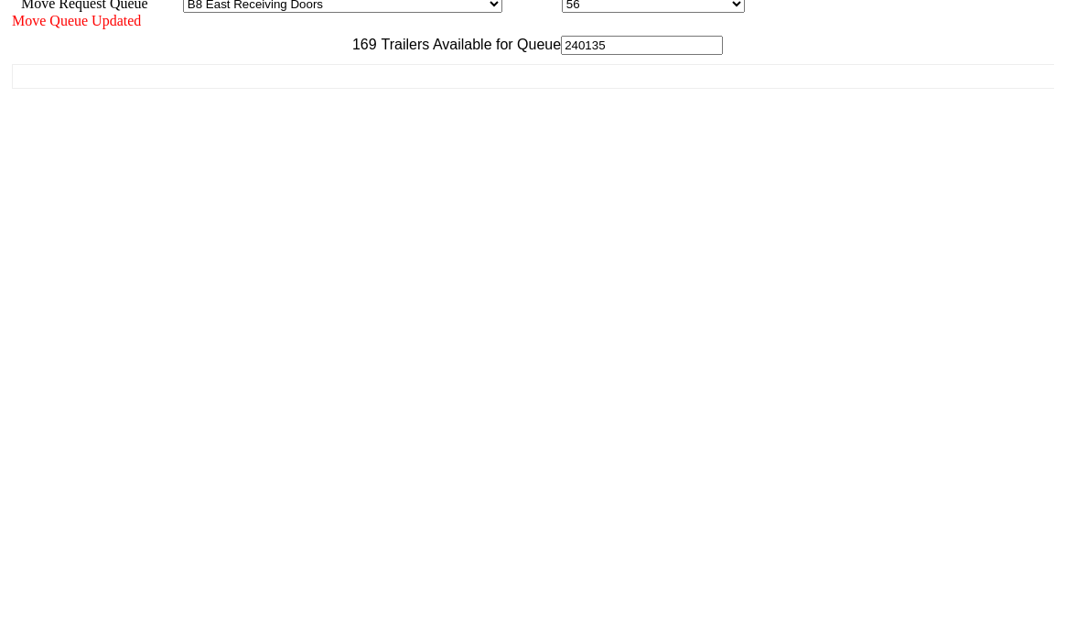  What do you see at coordinates (360, 44) in the screenshot?
I see `span: 169` at bounding box center [360, 44].